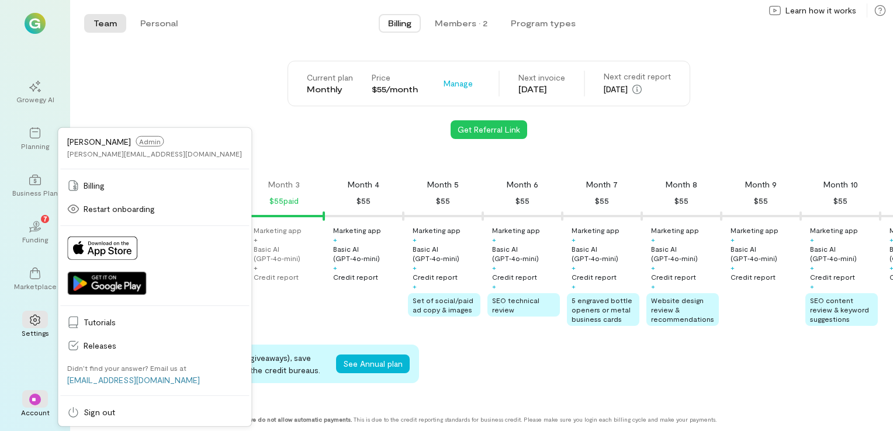 The height and width of the screenshot is (431, 893). Describe the element at coordinates (839, 310) in the screenshot. I see `span: SEO content review & keyword suggestions` at that location.